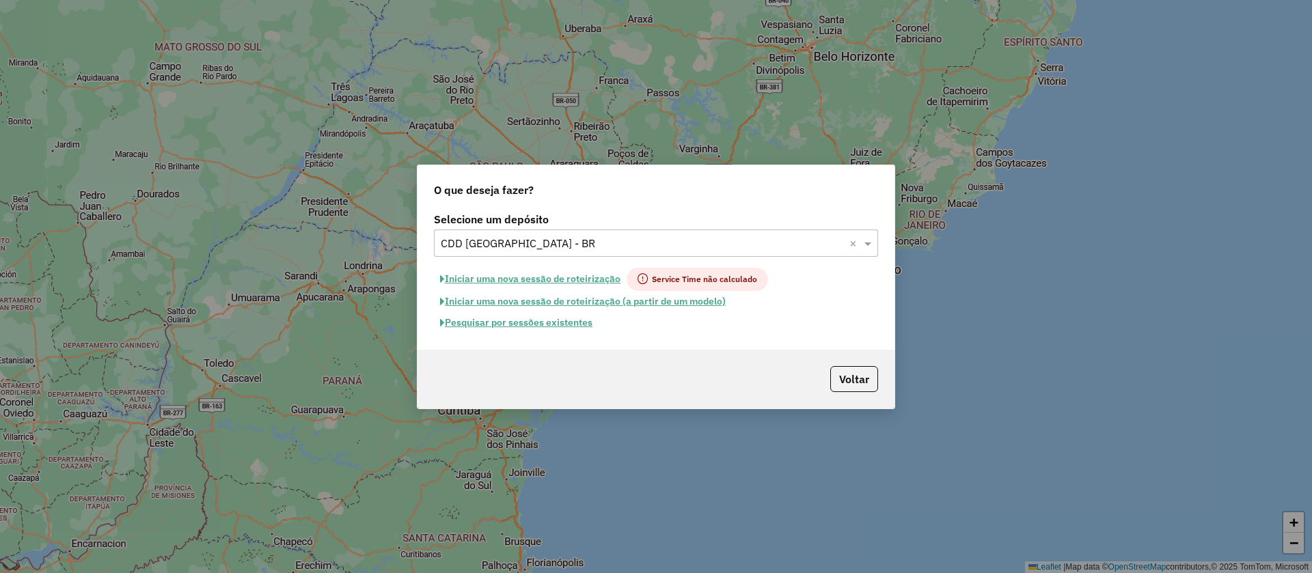 This screenshot has height=573, width=1312. Describe the element at coordinates (697, 280) in the screenshot. I see `span: Service Time não calculado` at that location.